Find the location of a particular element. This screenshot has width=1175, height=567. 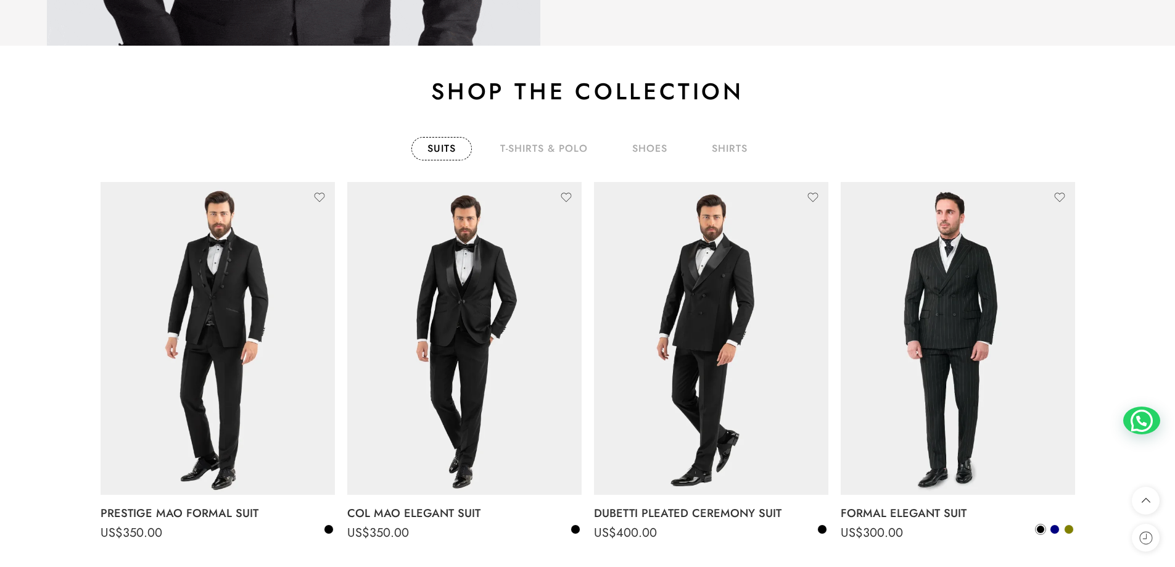

a: COL MAO ELEGANT SUIT is located at coordinates (464, 513).